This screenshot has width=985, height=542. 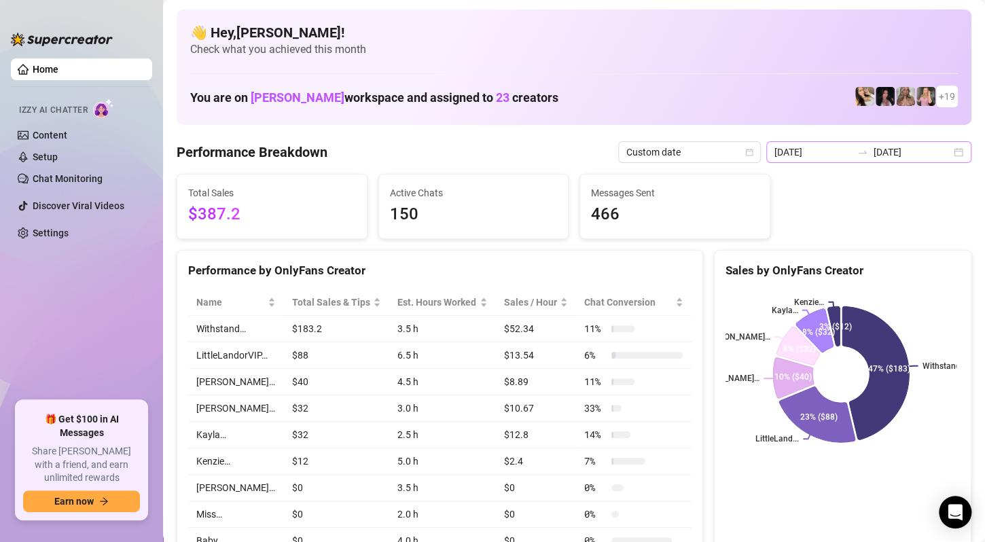 I want to click on a: Content, so click(x=50, y=135).